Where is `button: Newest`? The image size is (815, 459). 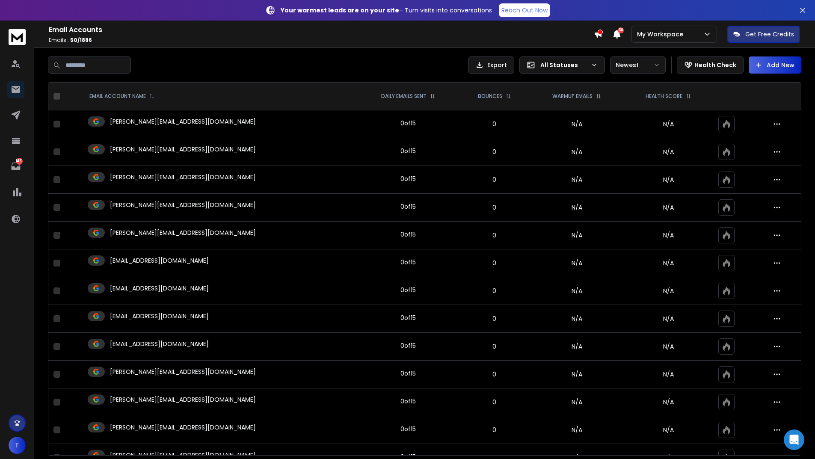
button: Newest is located at coordinates (637, 65).